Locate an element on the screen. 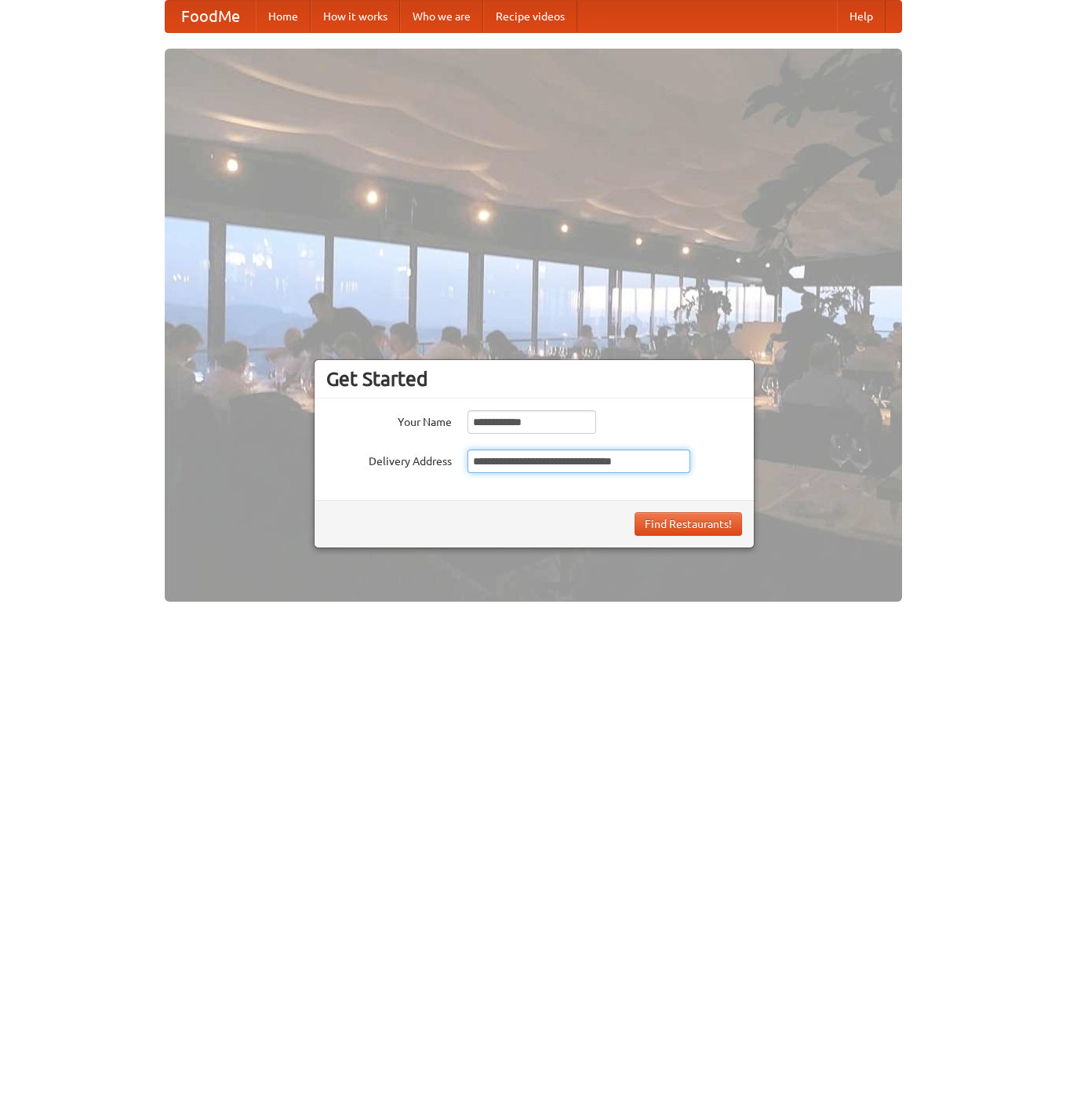 The height and width of the screenshot is (1110, 1066). label: Your Name is located at coordinates (389, 420).